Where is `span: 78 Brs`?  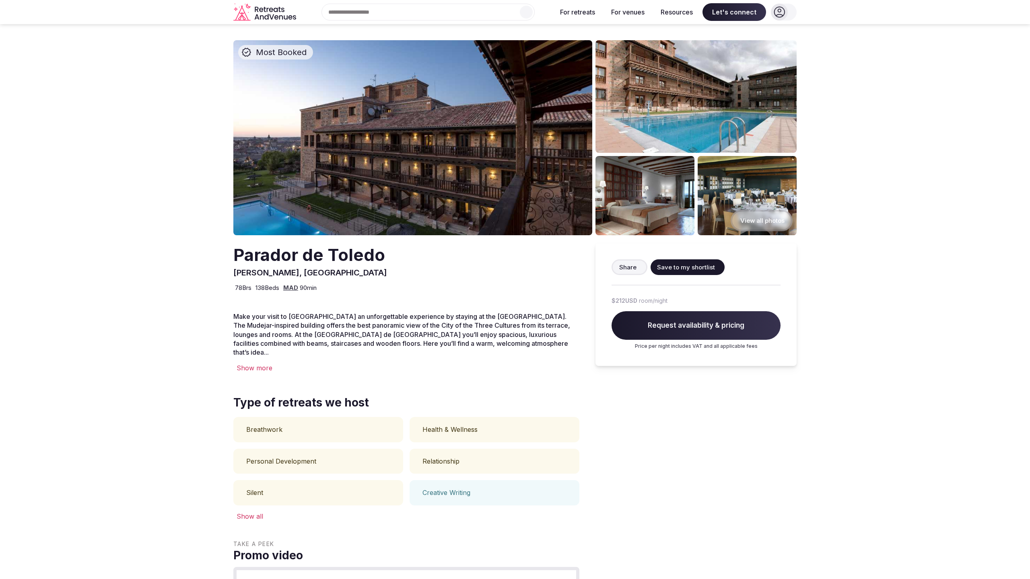
span: 78 Brs is located at coordinates (243, 288).